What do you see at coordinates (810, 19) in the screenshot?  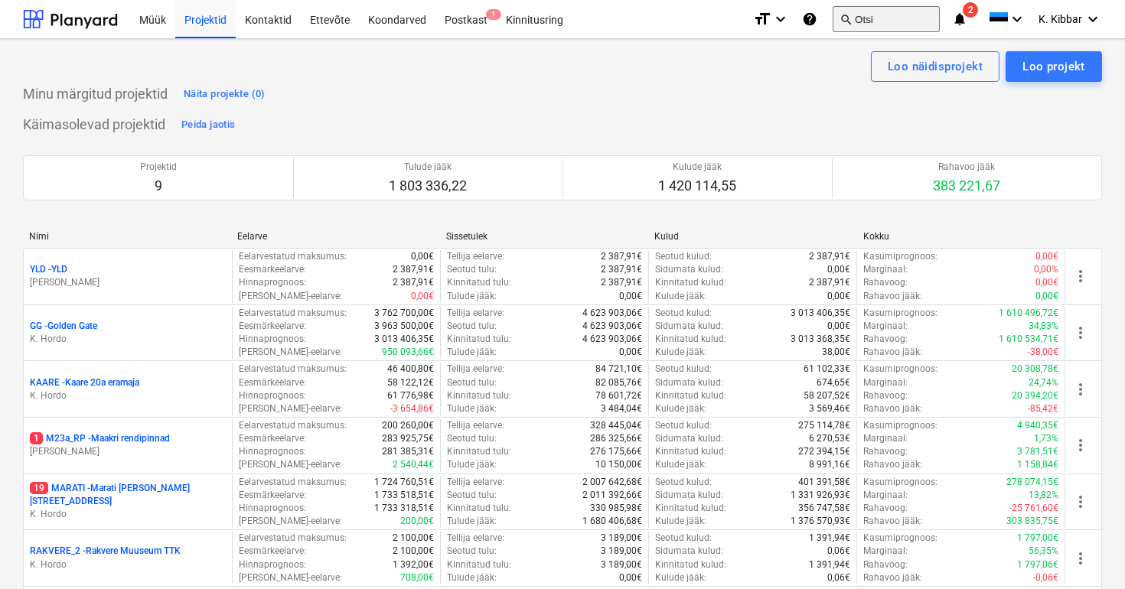 I see `i: Abikeskus` at bounding box center [810, 19].